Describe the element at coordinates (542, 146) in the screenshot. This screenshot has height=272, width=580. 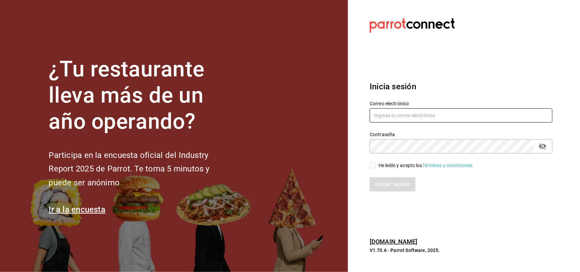
I see `button: passwordField` at that location.